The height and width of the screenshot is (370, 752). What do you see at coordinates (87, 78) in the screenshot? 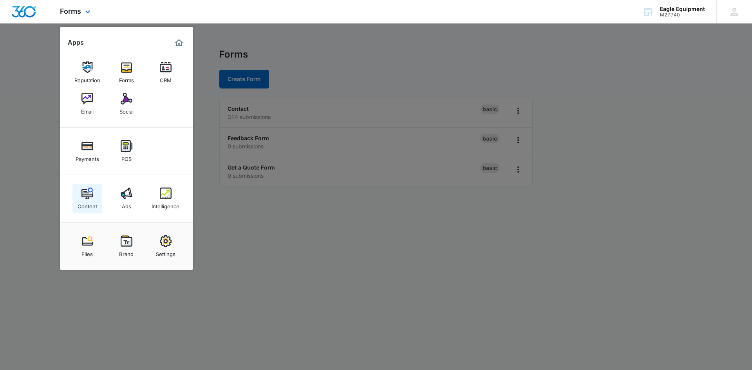
I see `div: Reputation` at bounding box center [87, 78].